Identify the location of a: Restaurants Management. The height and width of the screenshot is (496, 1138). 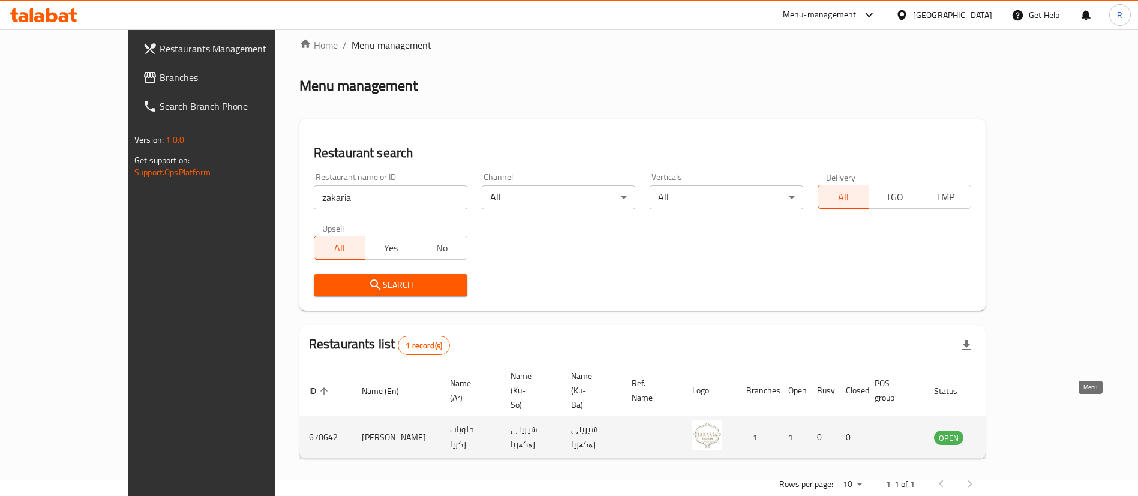
(226, 49).